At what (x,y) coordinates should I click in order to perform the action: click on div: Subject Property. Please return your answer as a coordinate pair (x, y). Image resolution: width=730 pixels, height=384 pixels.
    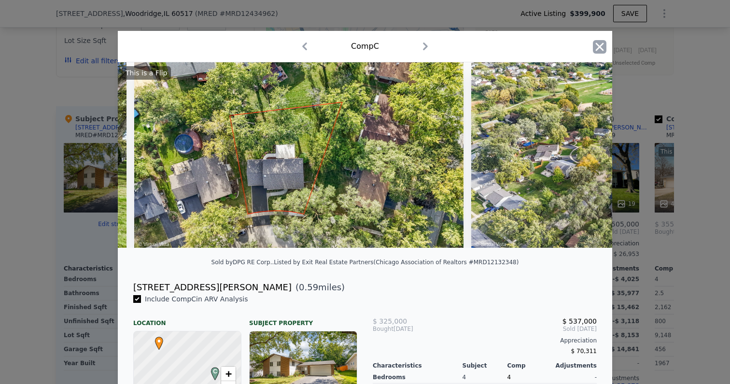
    Looking at the image, I should click on (303, 319).